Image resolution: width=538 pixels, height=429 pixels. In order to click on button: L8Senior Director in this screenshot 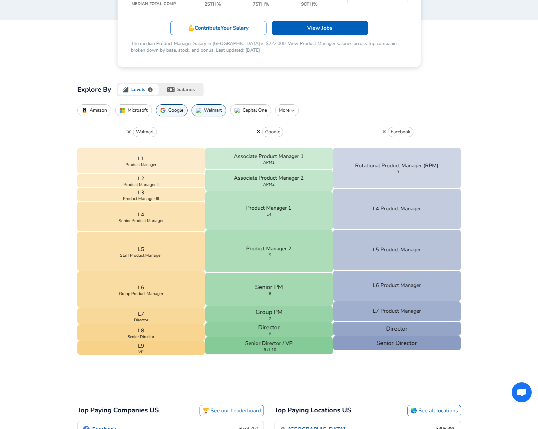, I will do `click(141, 332)`.